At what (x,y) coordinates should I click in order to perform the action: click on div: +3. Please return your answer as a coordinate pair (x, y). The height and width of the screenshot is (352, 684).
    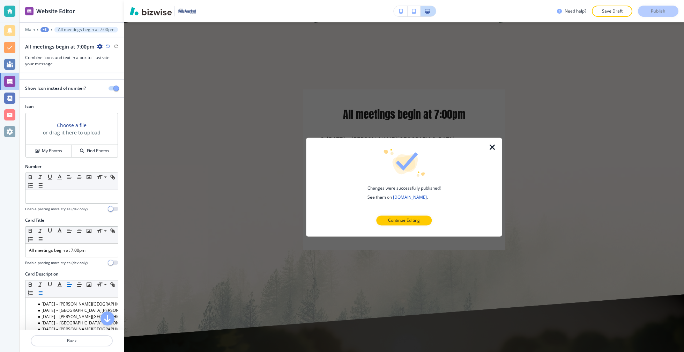
    Looking at the image, I should click on (45, 30).